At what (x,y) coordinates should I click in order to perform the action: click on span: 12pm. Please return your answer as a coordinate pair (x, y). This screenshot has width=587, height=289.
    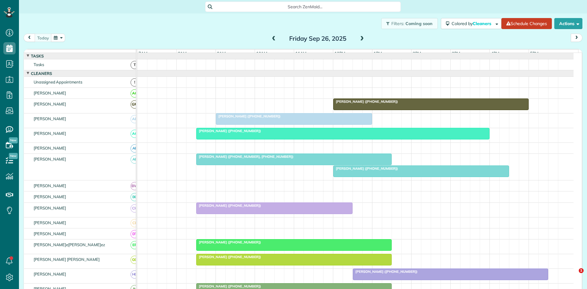
    Looking at the image, I should click on (340, 53).